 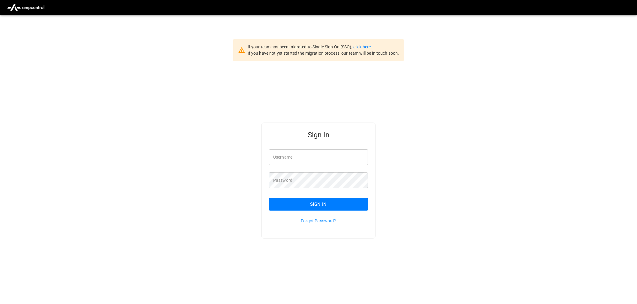 What do you see at coordinates (300, 47) in the screenshot?
I see `span: If your team has been migrated to Single Sign On (SSO),` at bounding box center [300, 47].